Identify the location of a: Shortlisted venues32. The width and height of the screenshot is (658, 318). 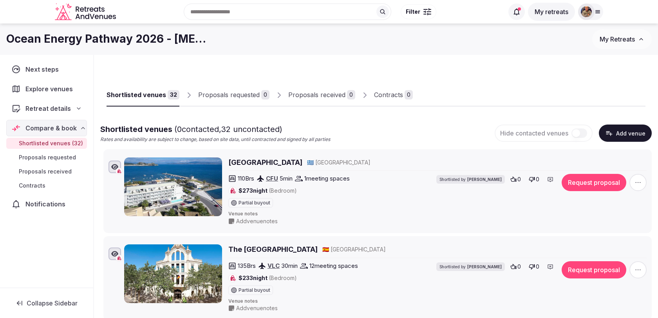
(143, 95).